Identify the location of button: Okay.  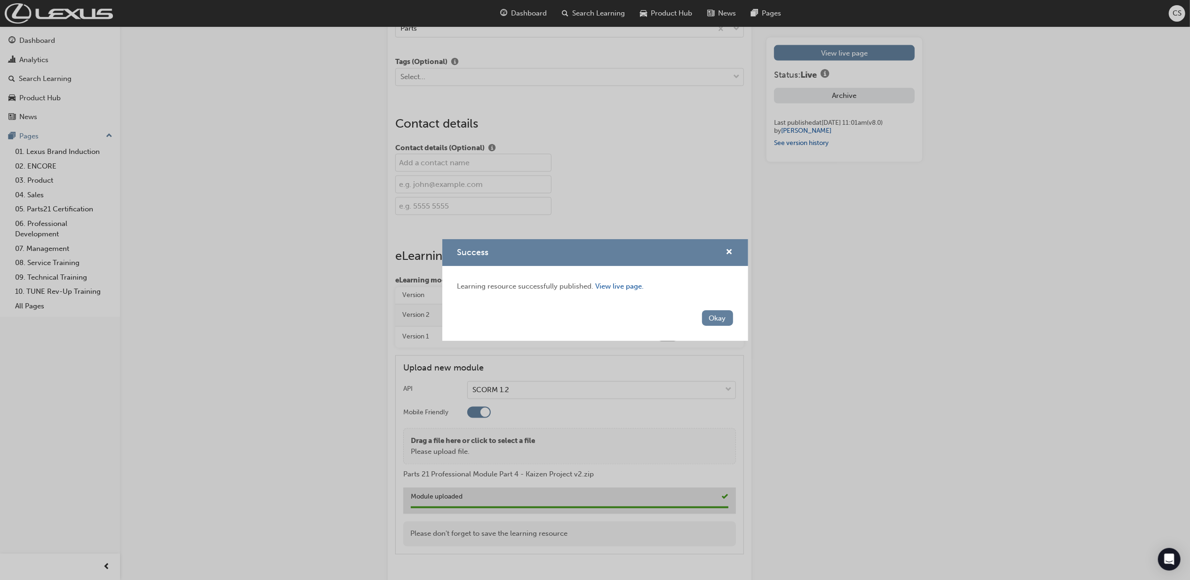
(718, 318).